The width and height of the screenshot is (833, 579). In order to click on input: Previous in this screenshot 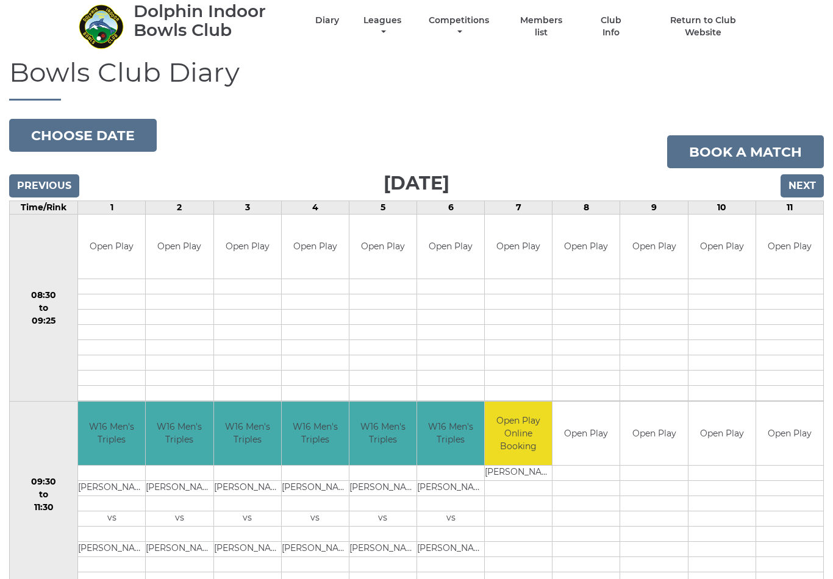, I will do `click(44, 186)`.